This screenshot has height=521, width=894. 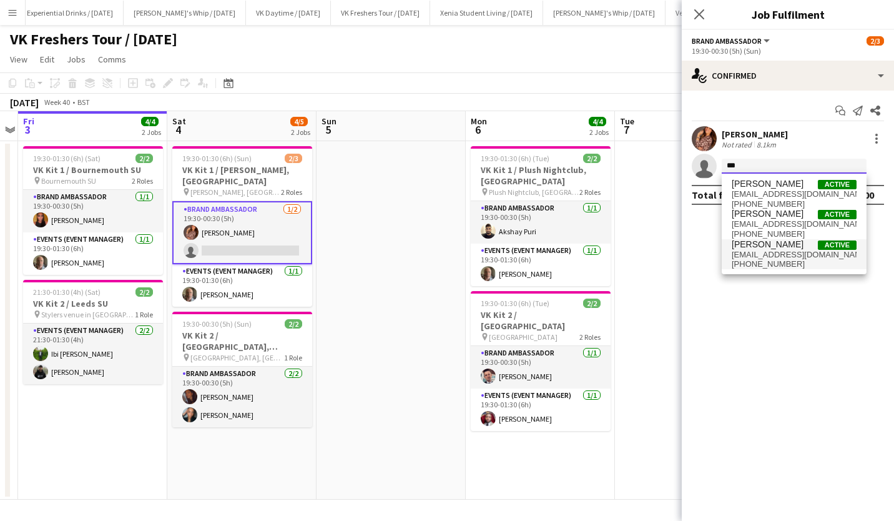 What do you see at coordinates (299, 121) in the screenshot?
I see `span: 4/5` at bounding box center [299, 121].